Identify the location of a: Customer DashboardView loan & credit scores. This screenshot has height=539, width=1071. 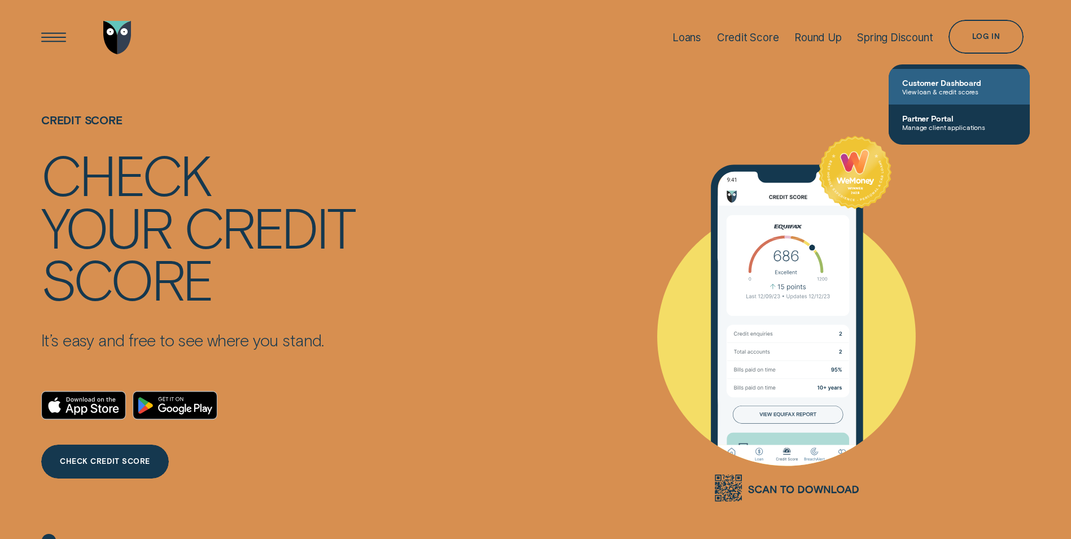
(959, 86).